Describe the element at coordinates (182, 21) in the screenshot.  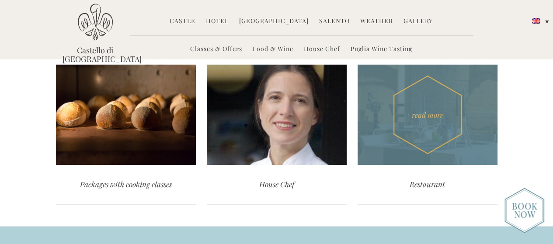
I see `a: Castle` at that location.